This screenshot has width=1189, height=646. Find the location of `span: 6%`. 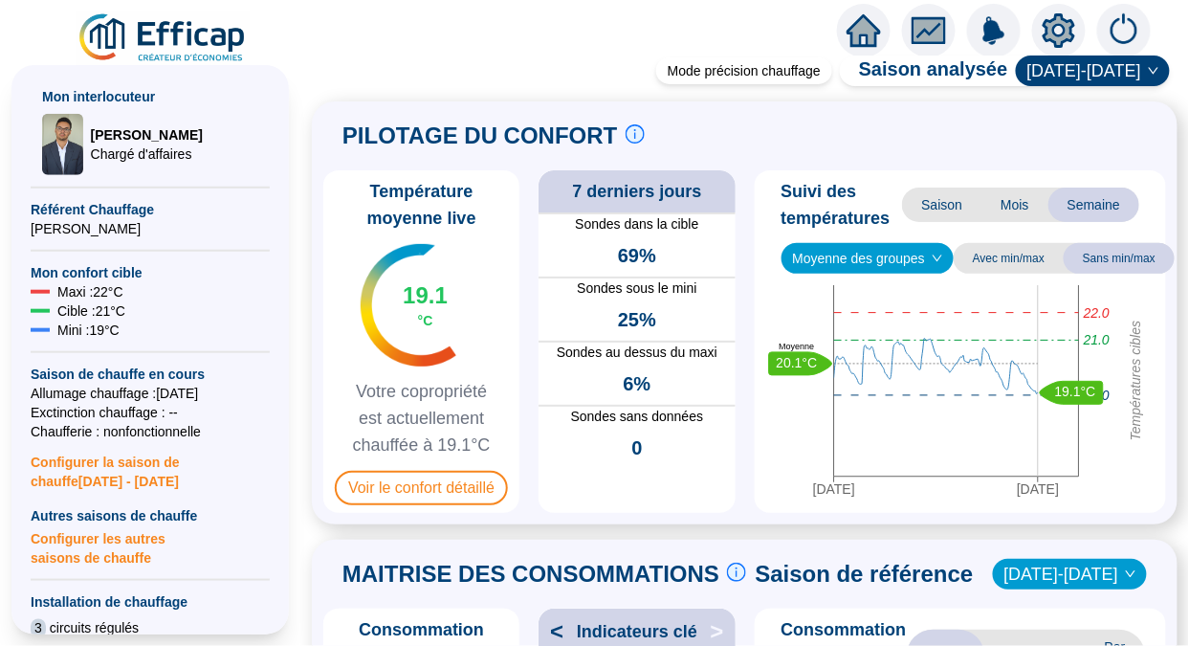

span: 6% is located at coordinates (636, 384).